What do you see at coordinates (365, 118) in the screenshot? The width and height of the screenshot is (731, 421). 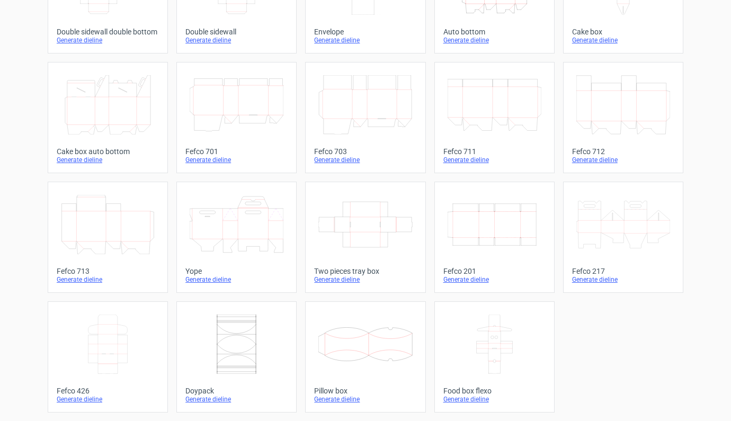 I see `a: Fefco 703Generate dieline` at bounding box center [365, 118].